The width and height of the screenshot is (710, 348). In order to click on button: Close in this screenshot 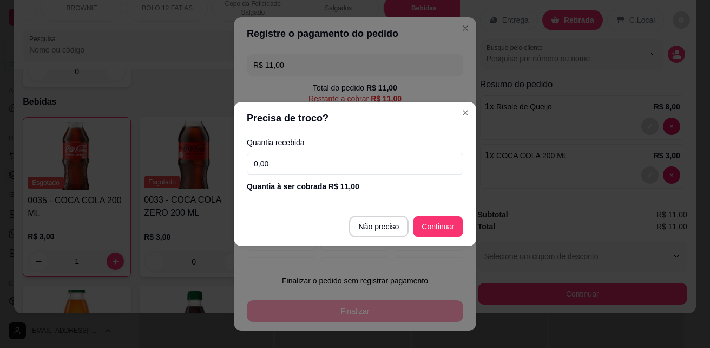, I will do `click(466, 113)`.